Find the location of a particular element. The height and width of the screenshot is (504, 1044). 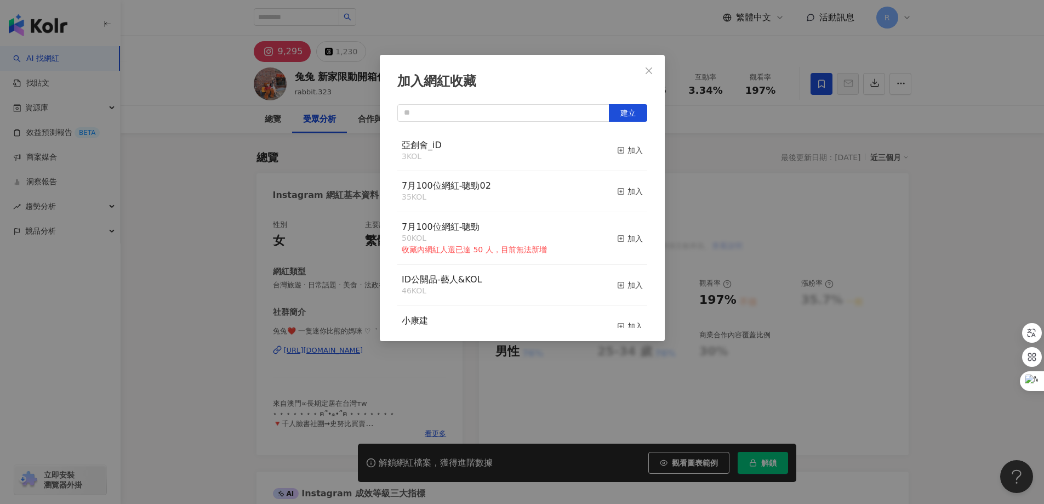

button: 建立 is located at coordinates (628, 113).